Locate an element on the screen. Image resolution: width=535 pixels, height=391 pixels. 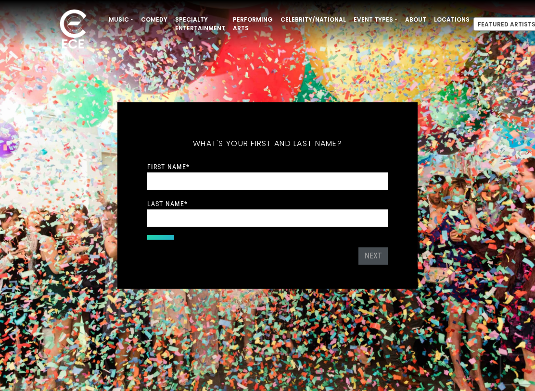
label: Last Name is located at coordinates (167, 204).